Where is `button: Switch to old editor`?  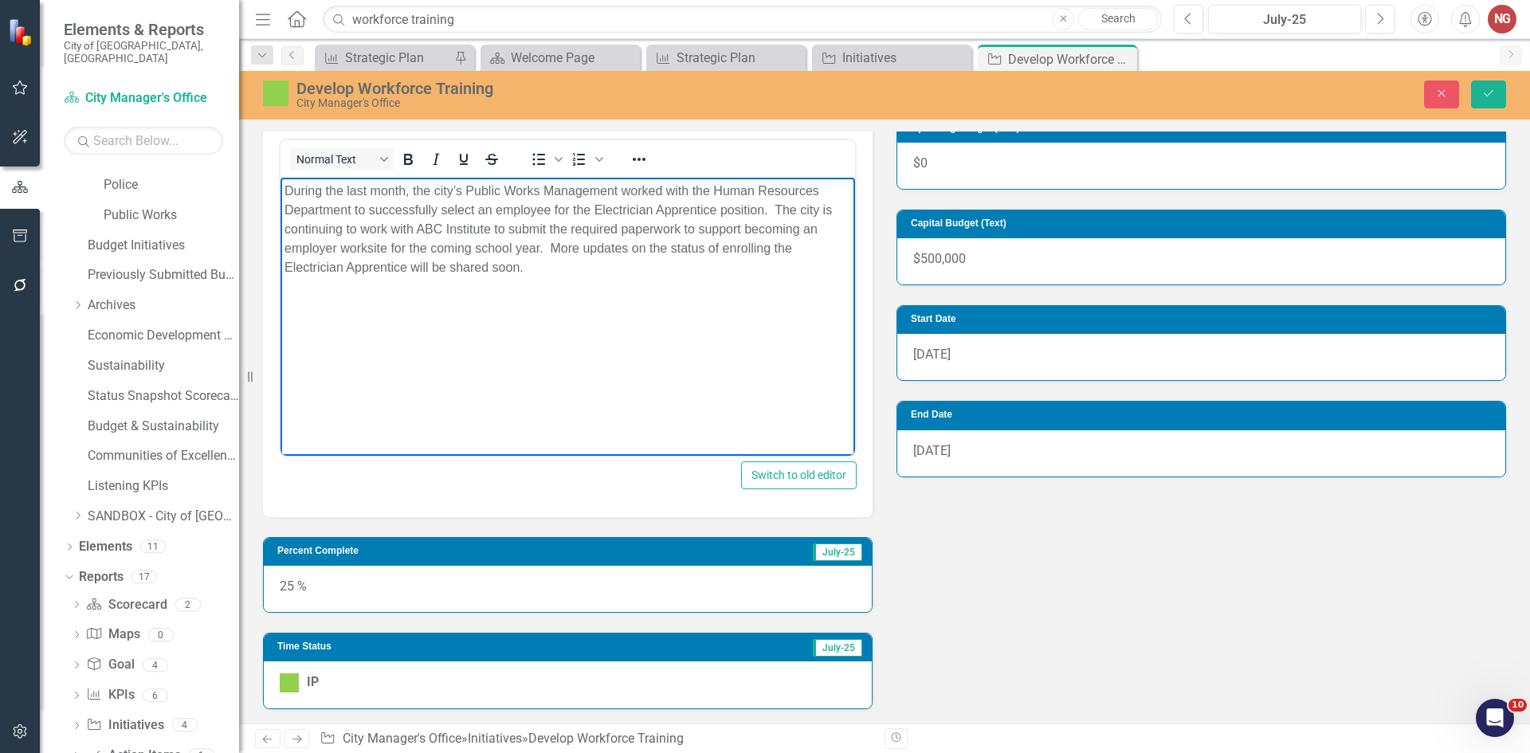 button: Switch to old editor is located at coordinates (798, 475).